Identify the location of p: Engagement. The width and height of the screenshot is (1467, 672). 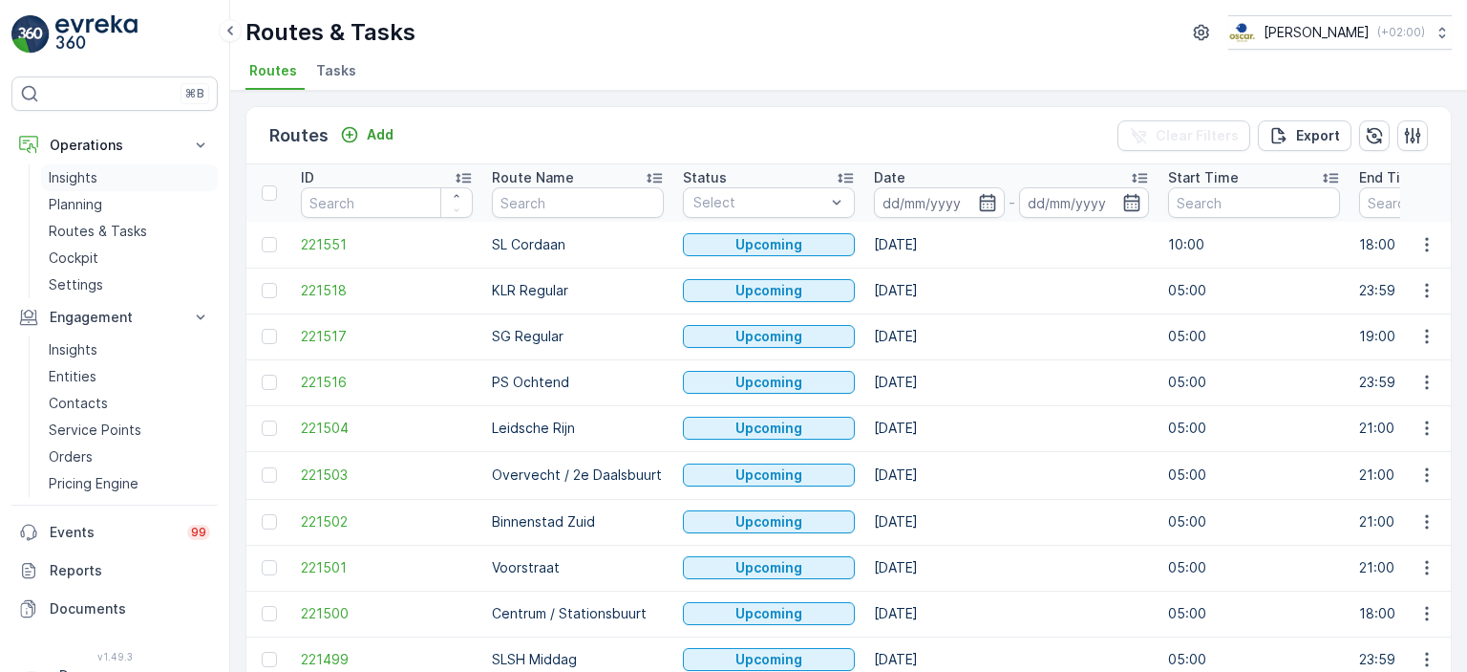
(115, 317).